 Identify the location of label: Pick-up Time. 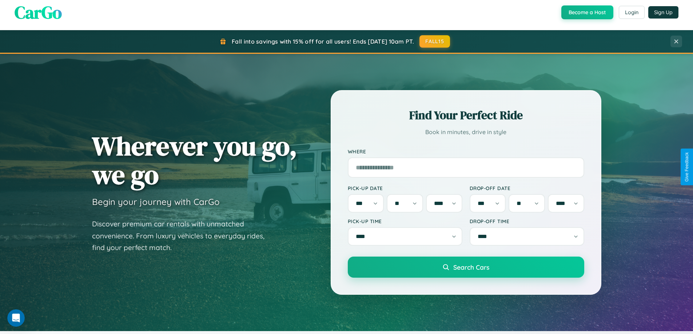
(405, 221).